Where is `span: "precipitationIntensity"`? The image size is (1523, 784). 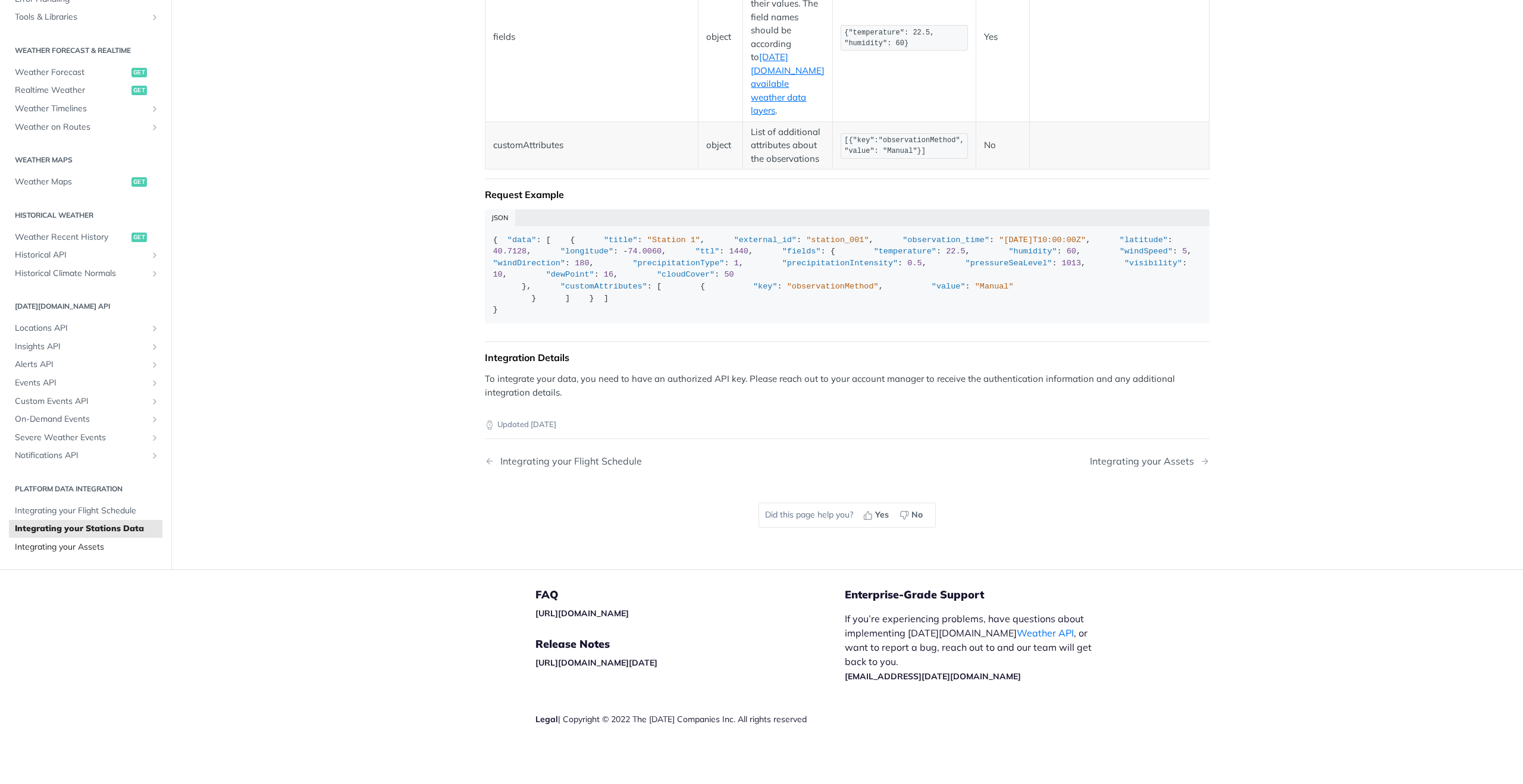
span: "precipitationIntensity" is located at coordinates (840, 263).